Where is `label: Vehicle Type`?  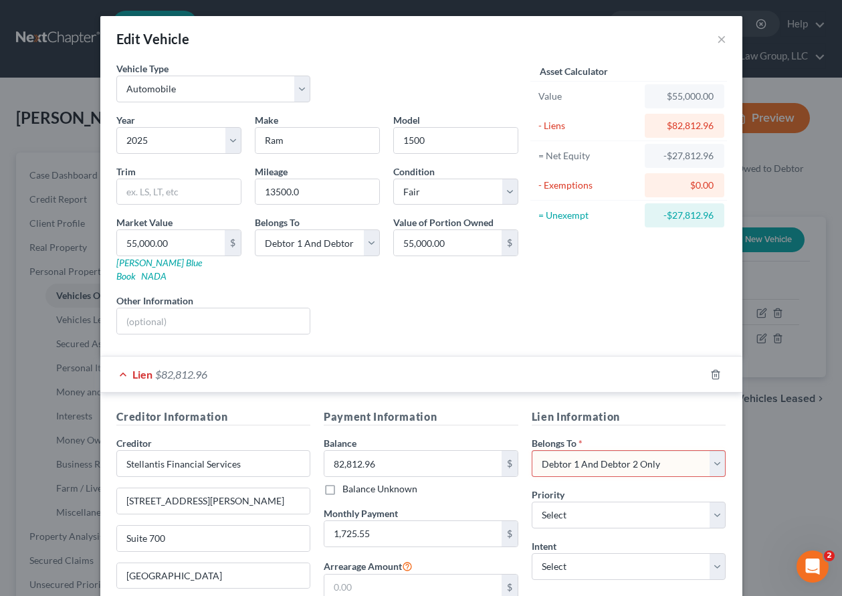
label: Vehicle Type is located at coordinates (142, 68).